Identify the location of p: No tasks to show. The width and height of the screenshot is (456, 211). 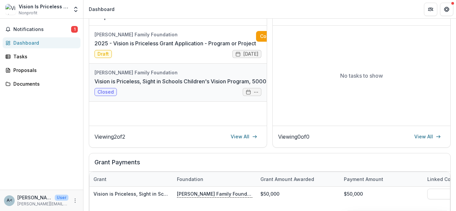
(362, 76).